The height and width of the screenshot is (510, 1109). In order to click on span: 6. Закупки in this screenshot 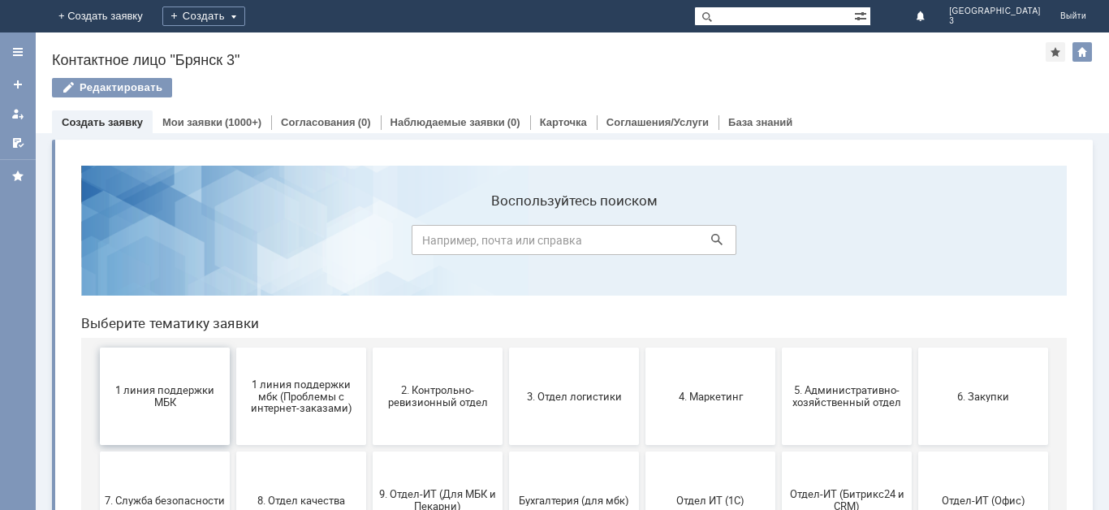, I will do `click(915, 243)`.